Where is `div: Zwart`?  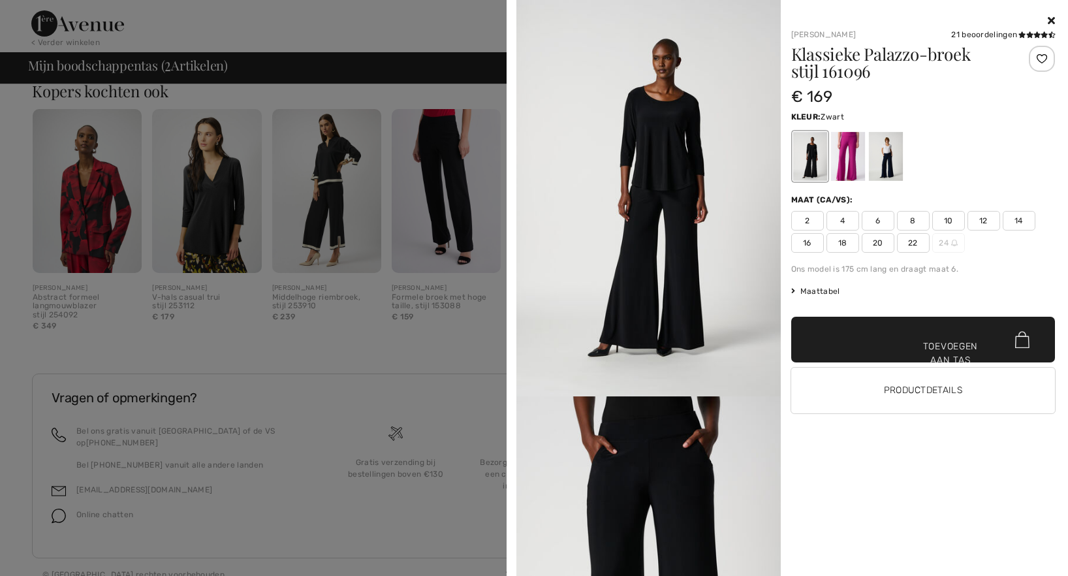
div: Zwart is located at coordinates (809, 156).